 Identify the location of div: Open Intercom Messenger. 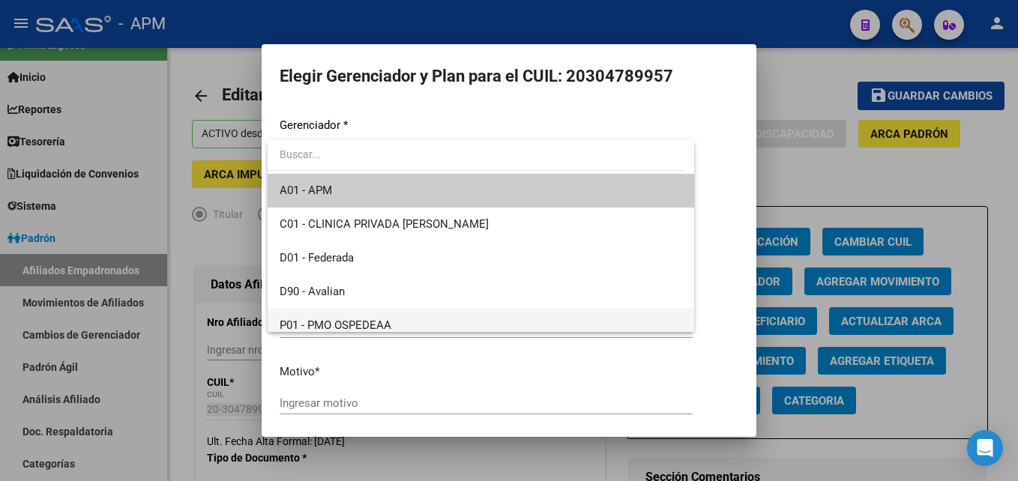
(985, 448).